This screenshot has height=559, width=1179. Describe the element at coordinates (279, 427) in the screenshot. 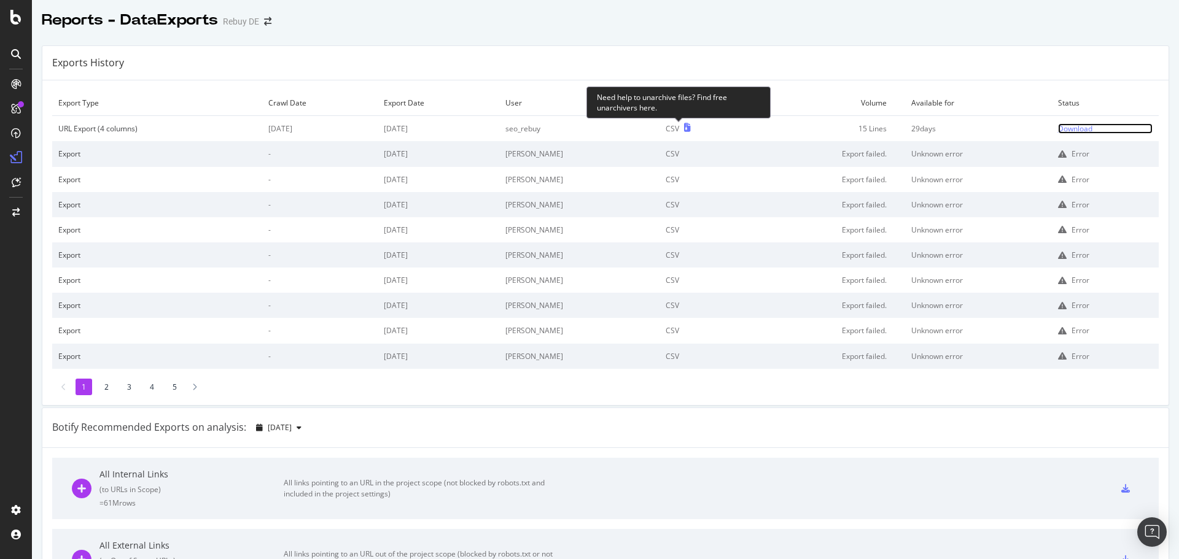

I see `span: 2025 Aug. 19th` at that location.